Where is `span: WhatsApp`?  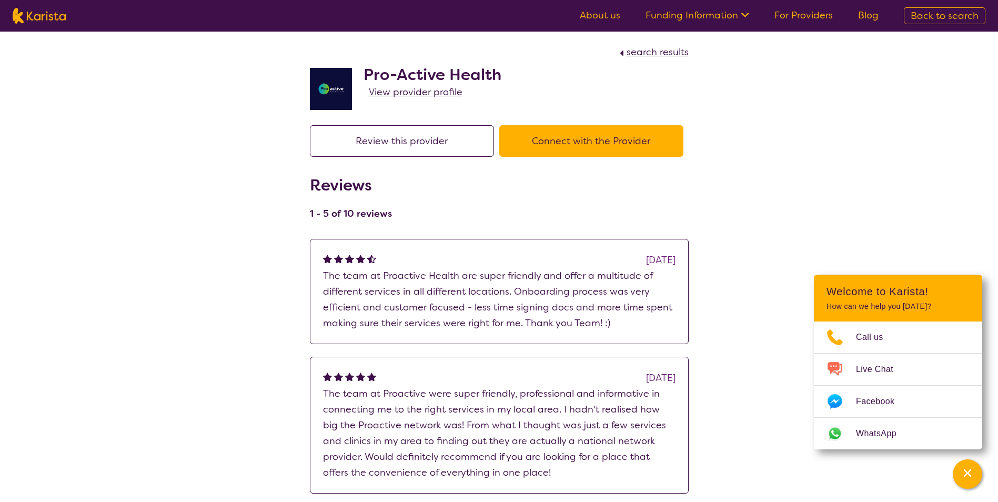 span: WhatsApp is located at coordinates (882, 433).